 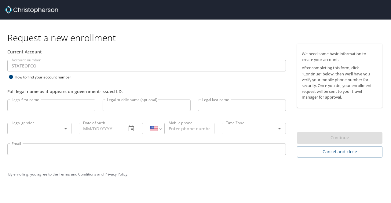 I want to click on input: MM/DD/YYYY, so click(x=100, y=128).